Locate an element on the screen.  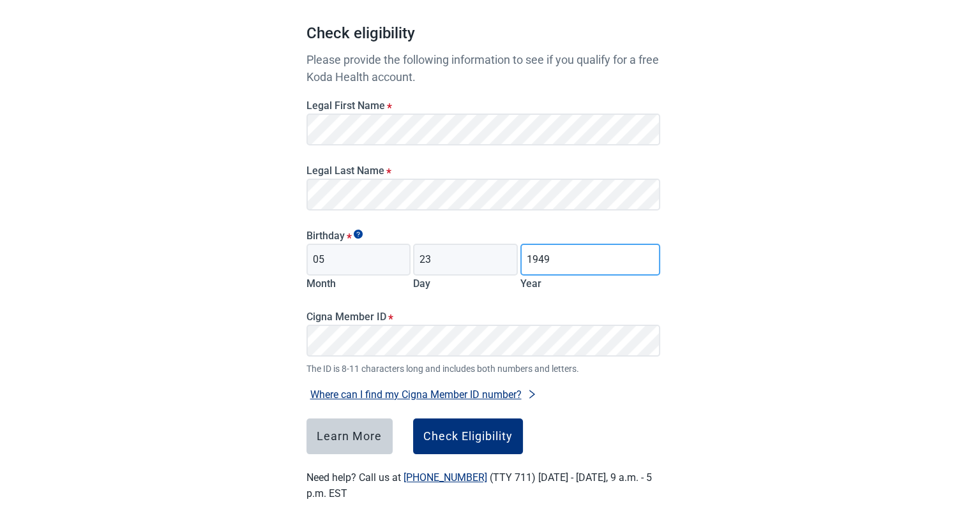
span: Show tooltip is located at coordinates (358, 234).